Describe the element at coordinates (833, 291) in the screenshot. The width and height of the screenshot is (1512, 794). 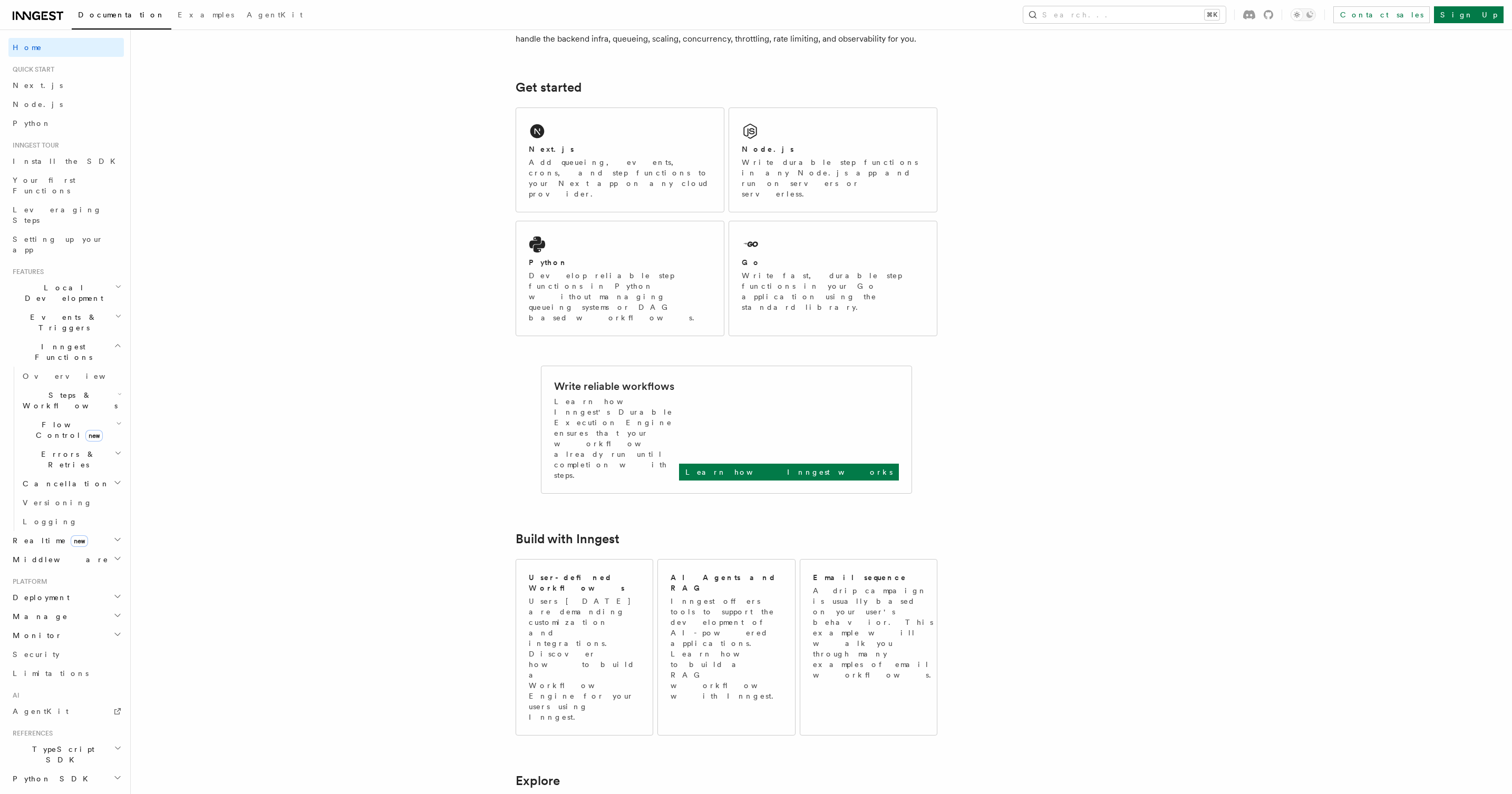
I see `p: Write fast, durable step functions in your Go application using the standard library.` at that location.